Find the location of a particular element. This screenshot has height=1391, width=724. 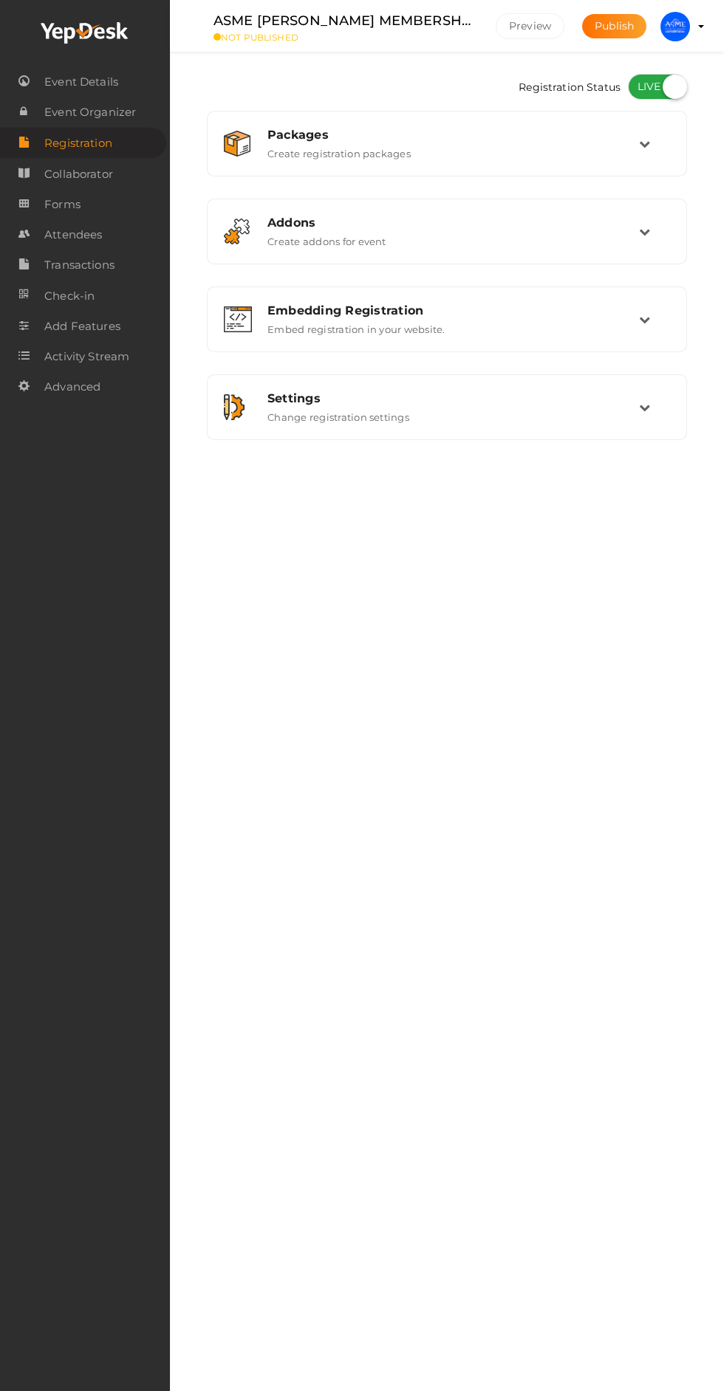

a: Addons Create addons for event is located at coordinates (447, 243).